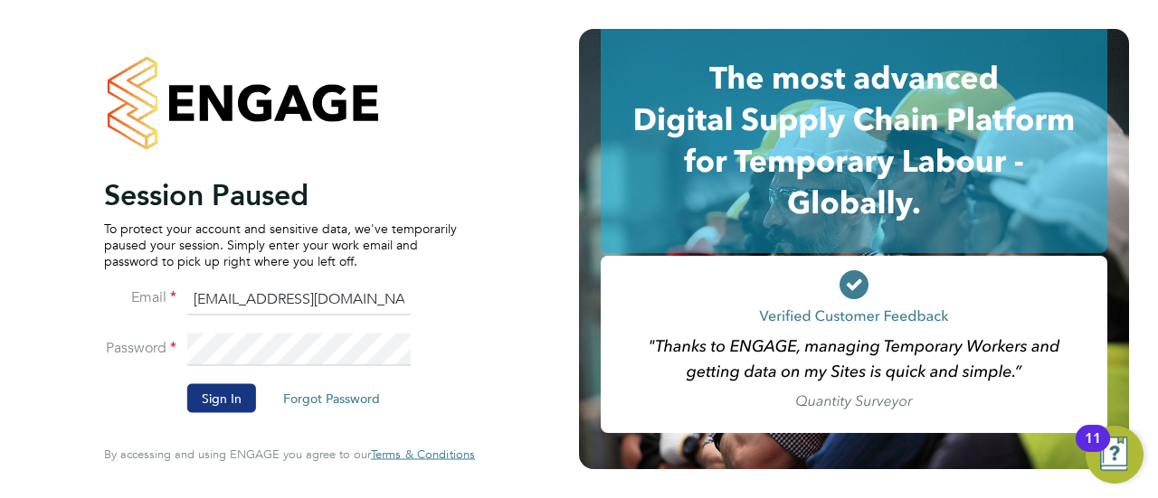 Image resolution: width=1158 pixels, height=498 pixels. What do you see at coordinates (331, 399) in the screenshot?
I see `button: Forgot Password` at bounding box center [331, 399].